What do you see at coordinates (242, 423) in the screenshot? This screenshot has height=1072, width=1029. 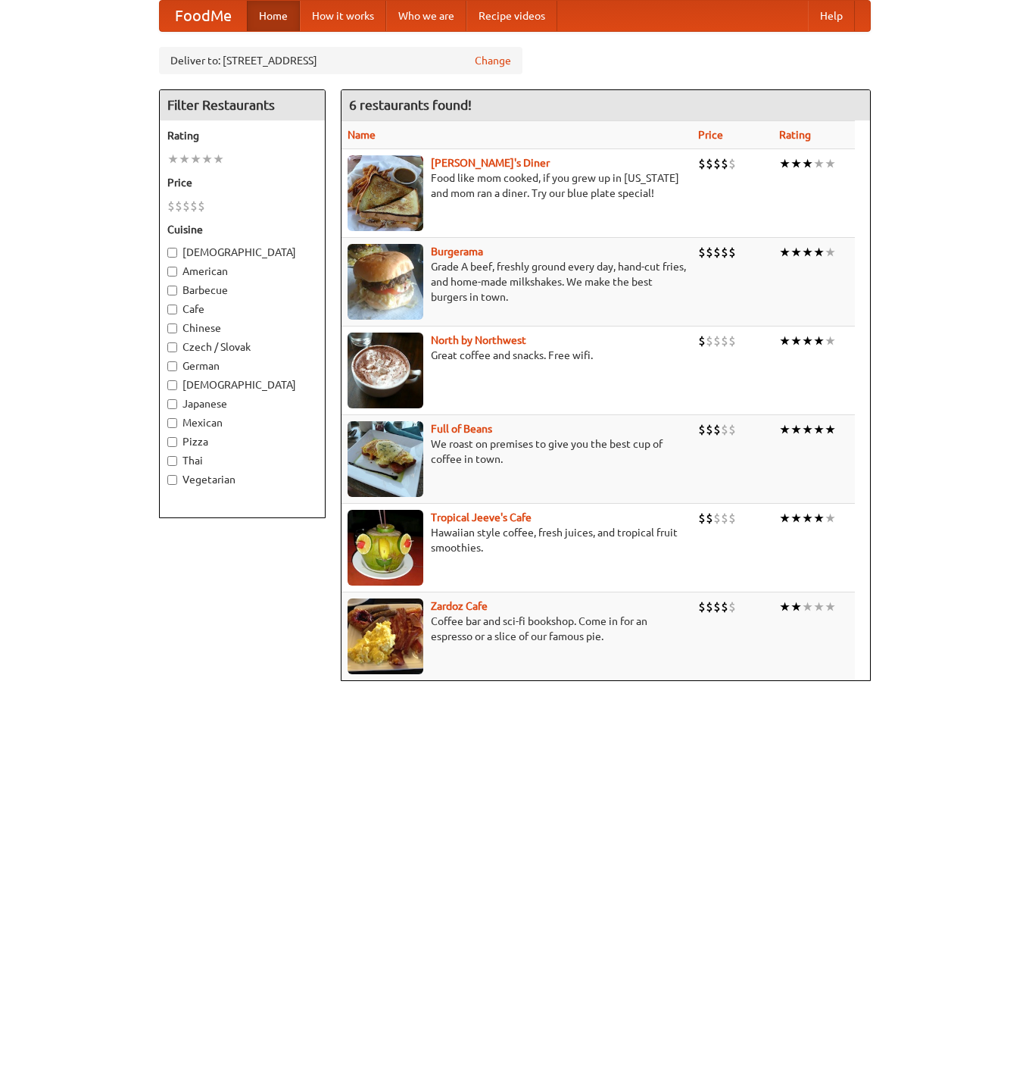 I see `label: Mexican` at bounding box center [242, 423].